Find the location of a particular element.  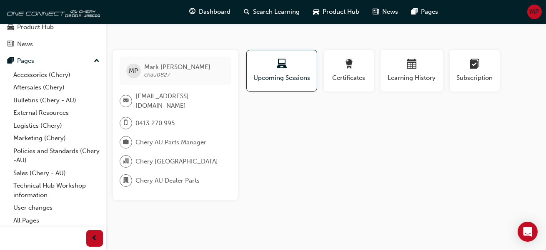

a: All Pages is located at coordinates (56, 221).